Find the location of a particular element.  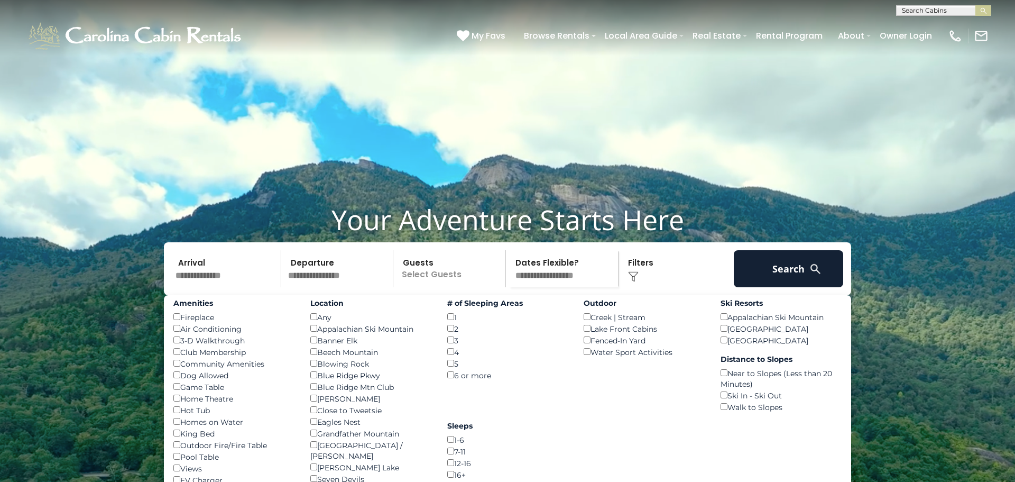

div: Homes on Water is located at coordinates (234, 421).